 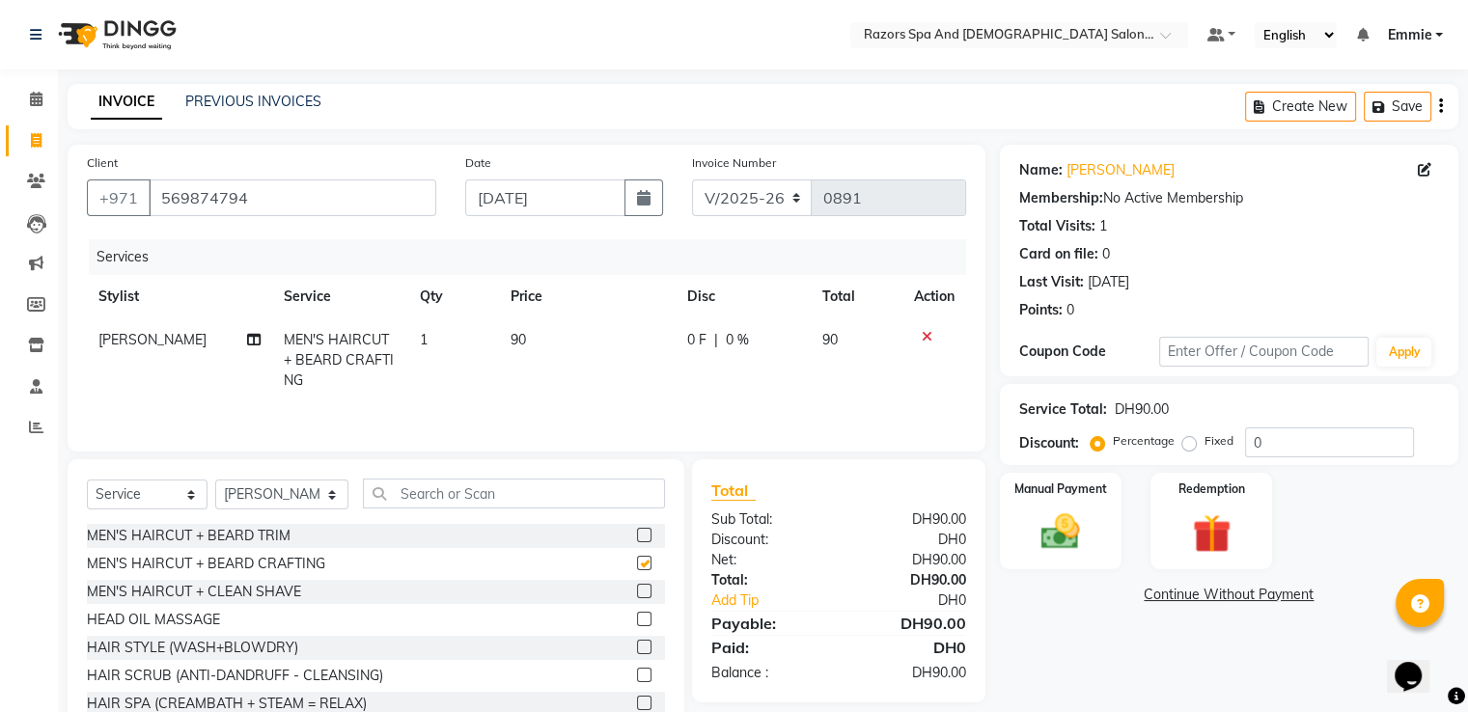 What do you see at coordinates (767, 624) in the screenshot?
I see `div: Payable:` at bounding box center [767, 624].